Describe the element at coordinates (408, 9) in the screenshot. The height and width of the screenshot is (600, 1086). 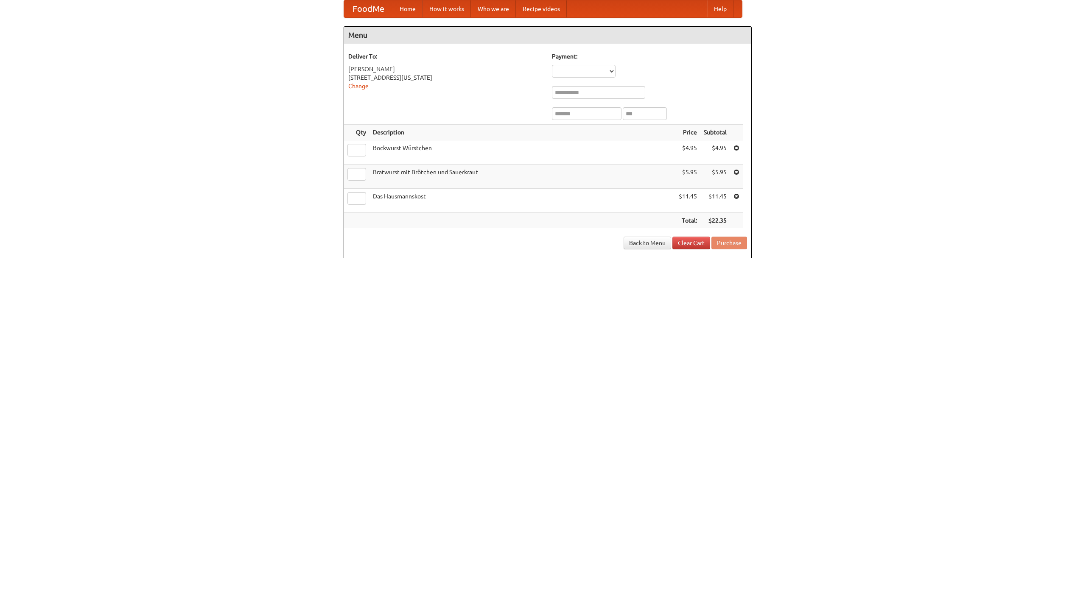
I see `a: Home` at that location.